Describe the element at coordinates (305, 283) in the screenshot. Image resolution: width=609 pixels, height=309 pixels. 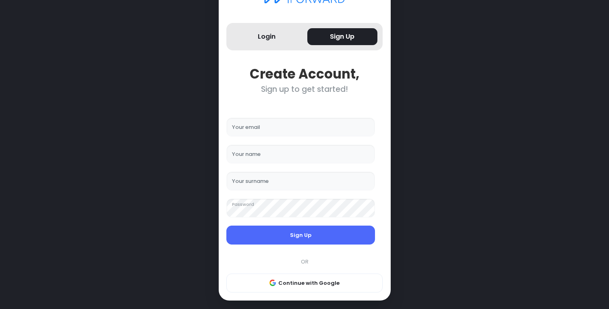
I see `button: Continue with Google` at that location.